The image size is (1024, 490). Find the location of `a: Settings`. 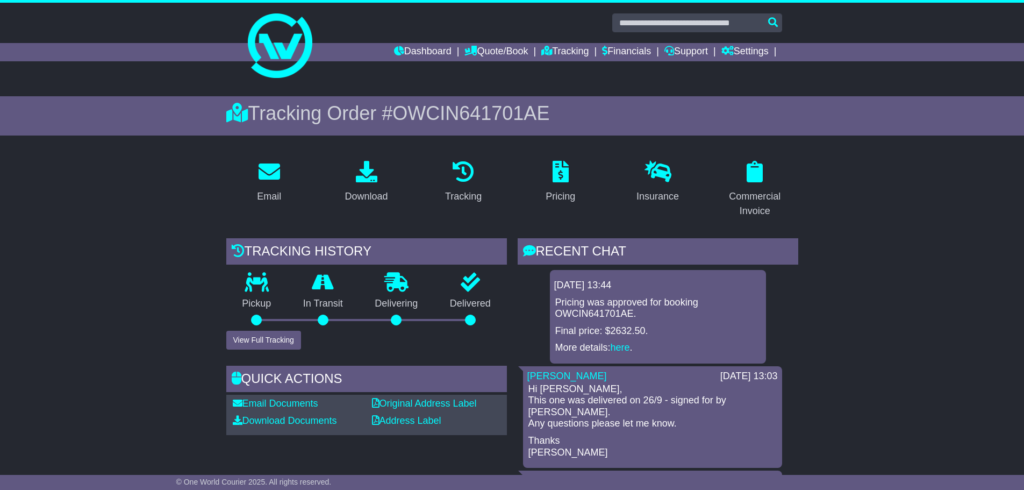

a: Settings is located at coordinates (745, 52).